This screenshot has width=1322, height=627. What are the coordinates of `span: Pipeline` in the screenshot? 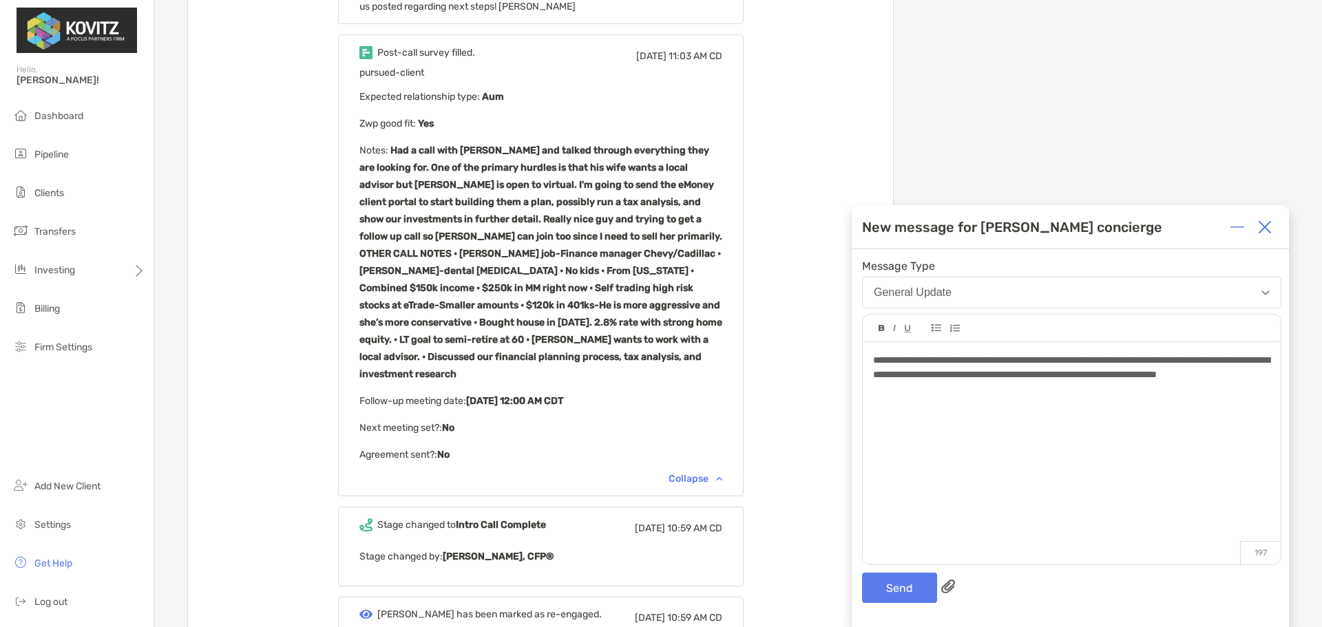 It's located at (52, 154).